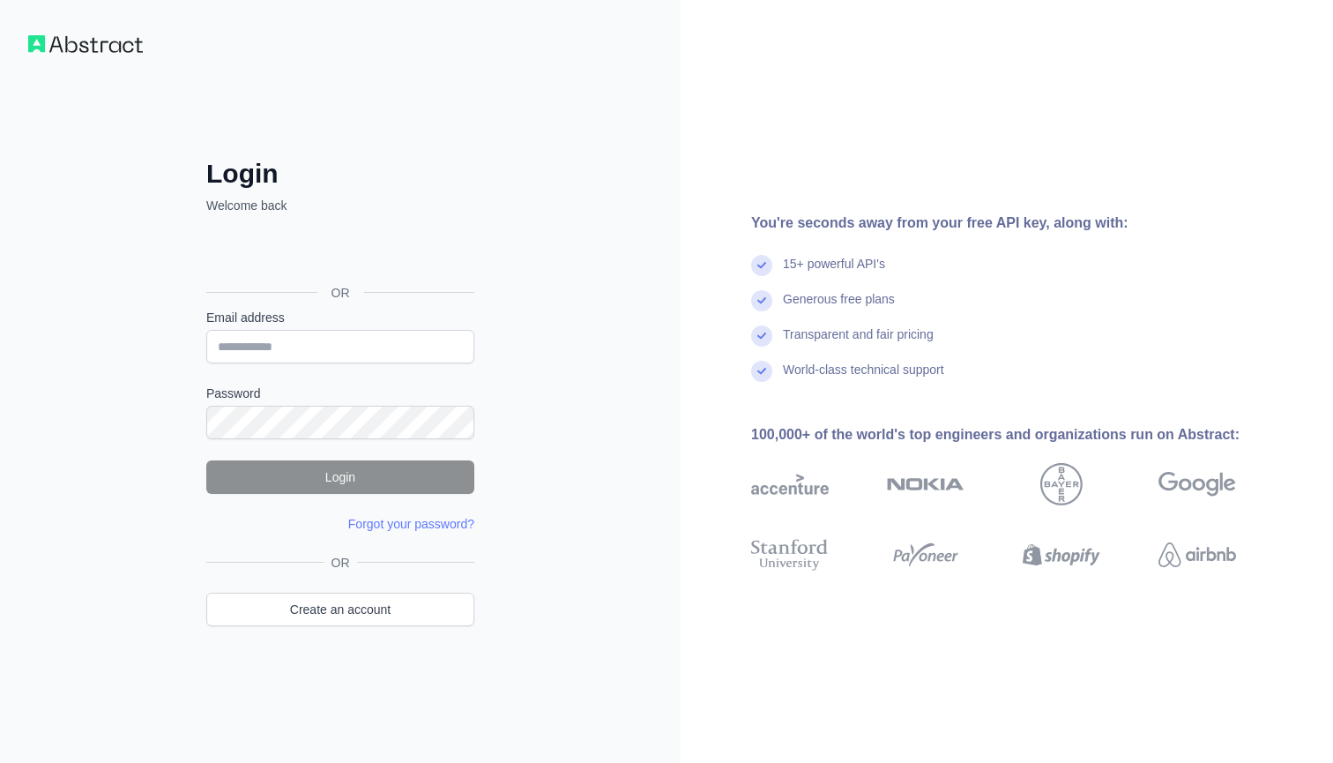  What do you see at coordinates (838, 308) in the screenshot?
I see `div: Generous free plans` at bounding box center [838, 308].